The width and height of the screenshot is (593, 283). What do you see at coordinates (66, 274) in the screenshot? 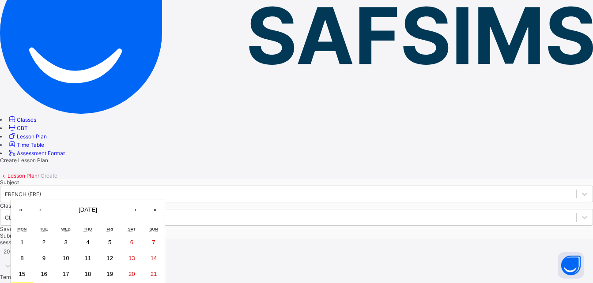
I see `abbr: 17 September 2025` at bounding box center [66, 274].